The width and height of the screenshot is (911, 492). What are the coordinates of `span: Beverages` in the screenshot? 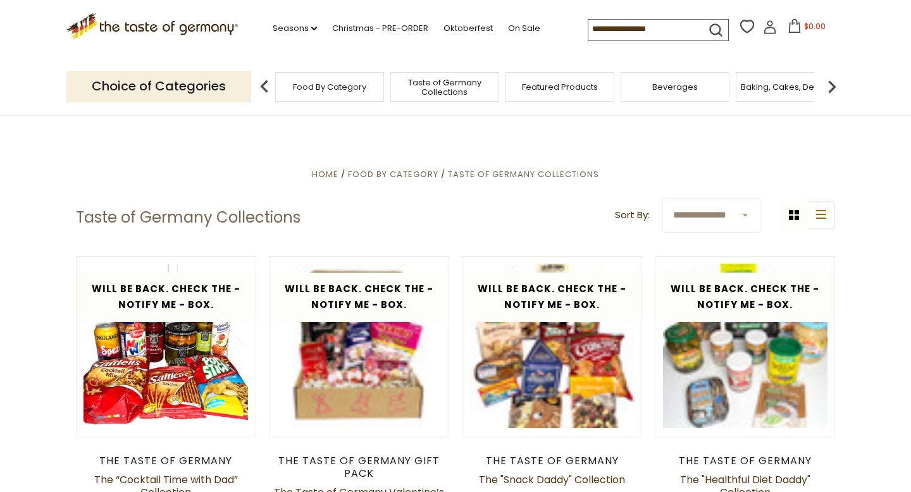 It's located at (675, 87).